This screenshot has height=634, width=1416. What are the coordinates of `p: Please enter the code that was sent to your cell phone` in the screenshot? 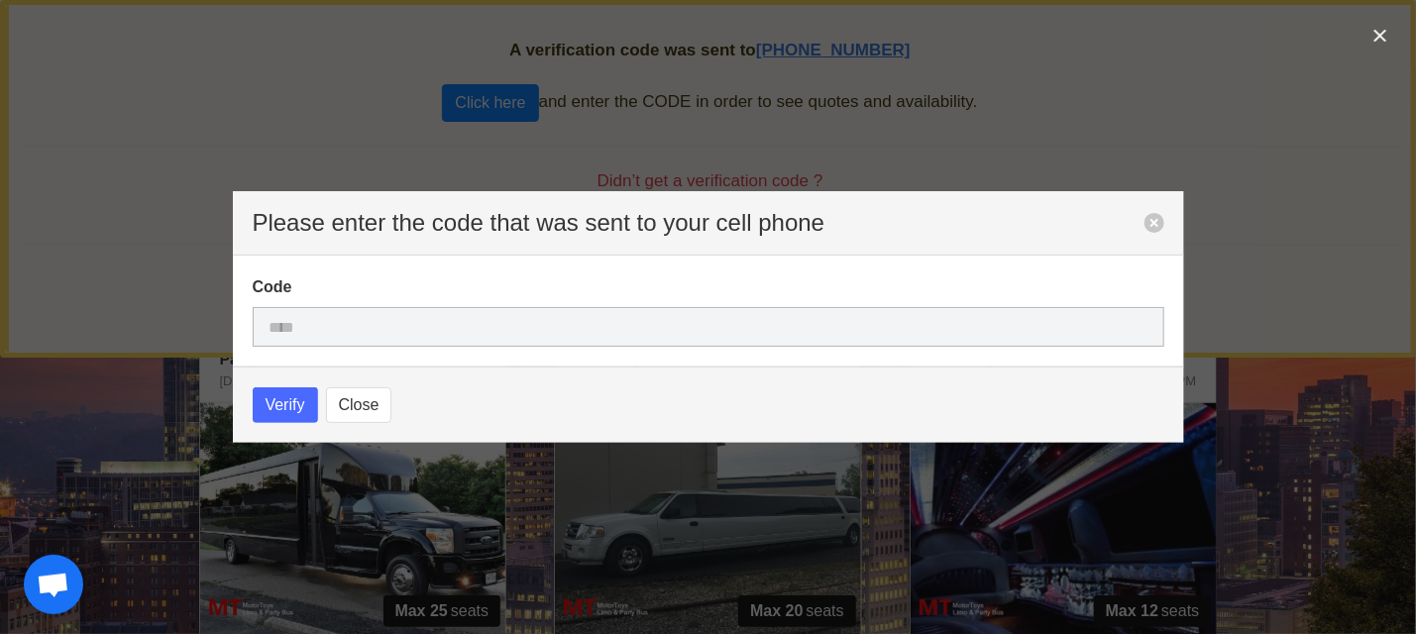 It's located at (699, 223).